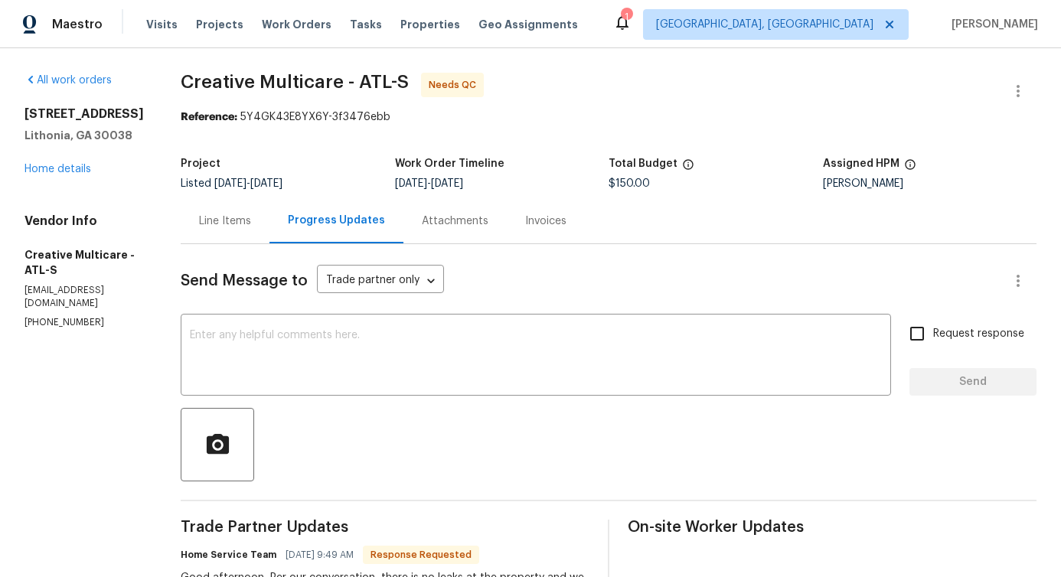 This screenshot has width=1061, height=577. What do you see at coordinates (629, 184) in the screenshot?
I see `span: $150.00` at bounding box center [629, 184].